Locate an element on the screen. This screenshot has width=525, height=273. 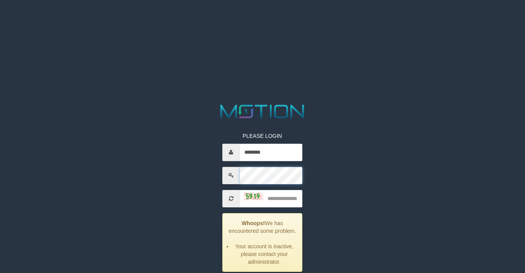
img: captcha is located at coordinates (253, 197).